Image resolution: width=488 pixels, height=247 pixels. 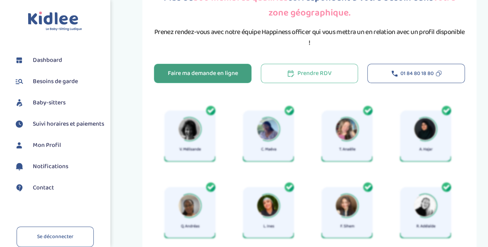 What do you see at coordinates (49, 103) in the screenshot?
I see `span: Baby-sitters` at bounding box center [49, 103].